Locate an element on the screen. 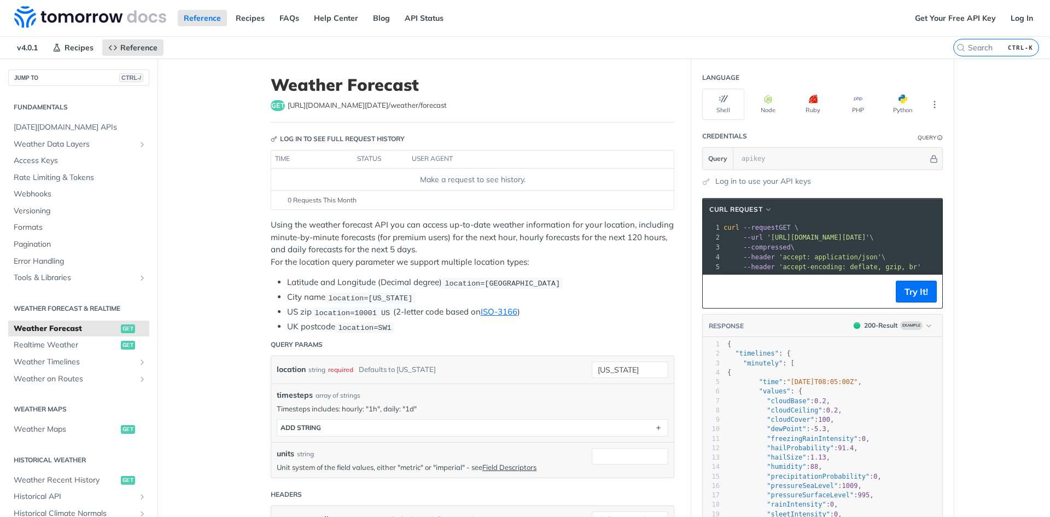 This screenshot has height=517, width=1050. span: "minutely" is located at coordinates (763, 363).